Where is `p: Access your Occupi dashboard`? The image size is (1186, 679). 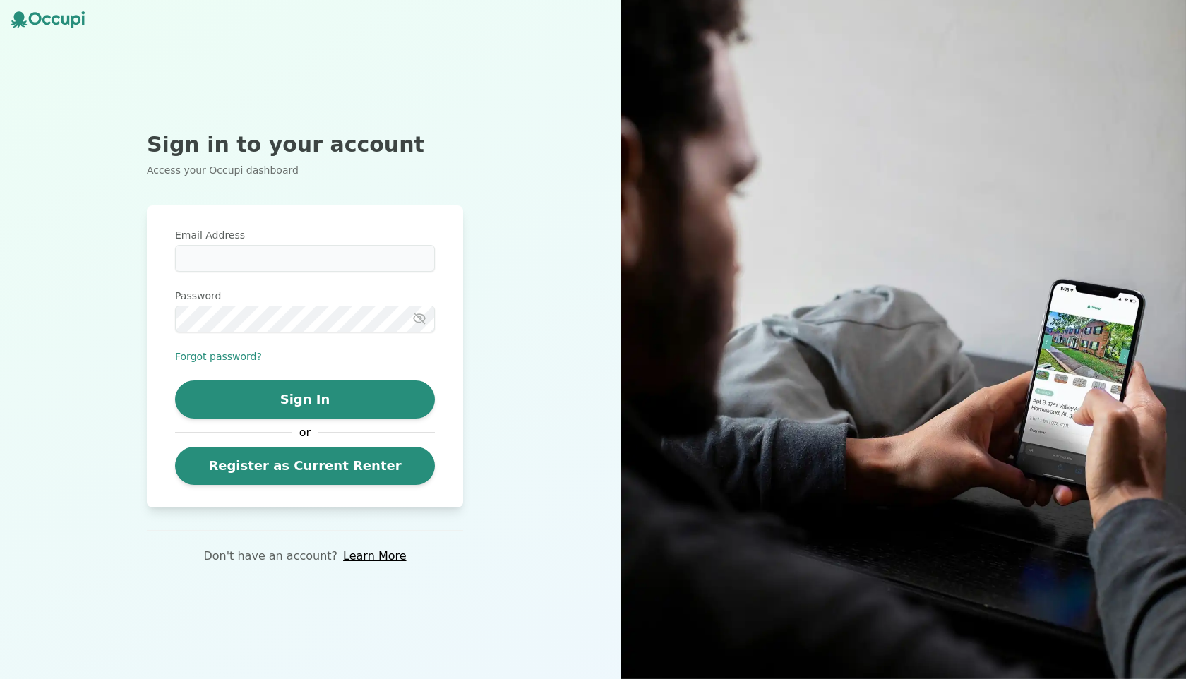
p: Access your Occupi dashboard is located at coordinates (305, 170).